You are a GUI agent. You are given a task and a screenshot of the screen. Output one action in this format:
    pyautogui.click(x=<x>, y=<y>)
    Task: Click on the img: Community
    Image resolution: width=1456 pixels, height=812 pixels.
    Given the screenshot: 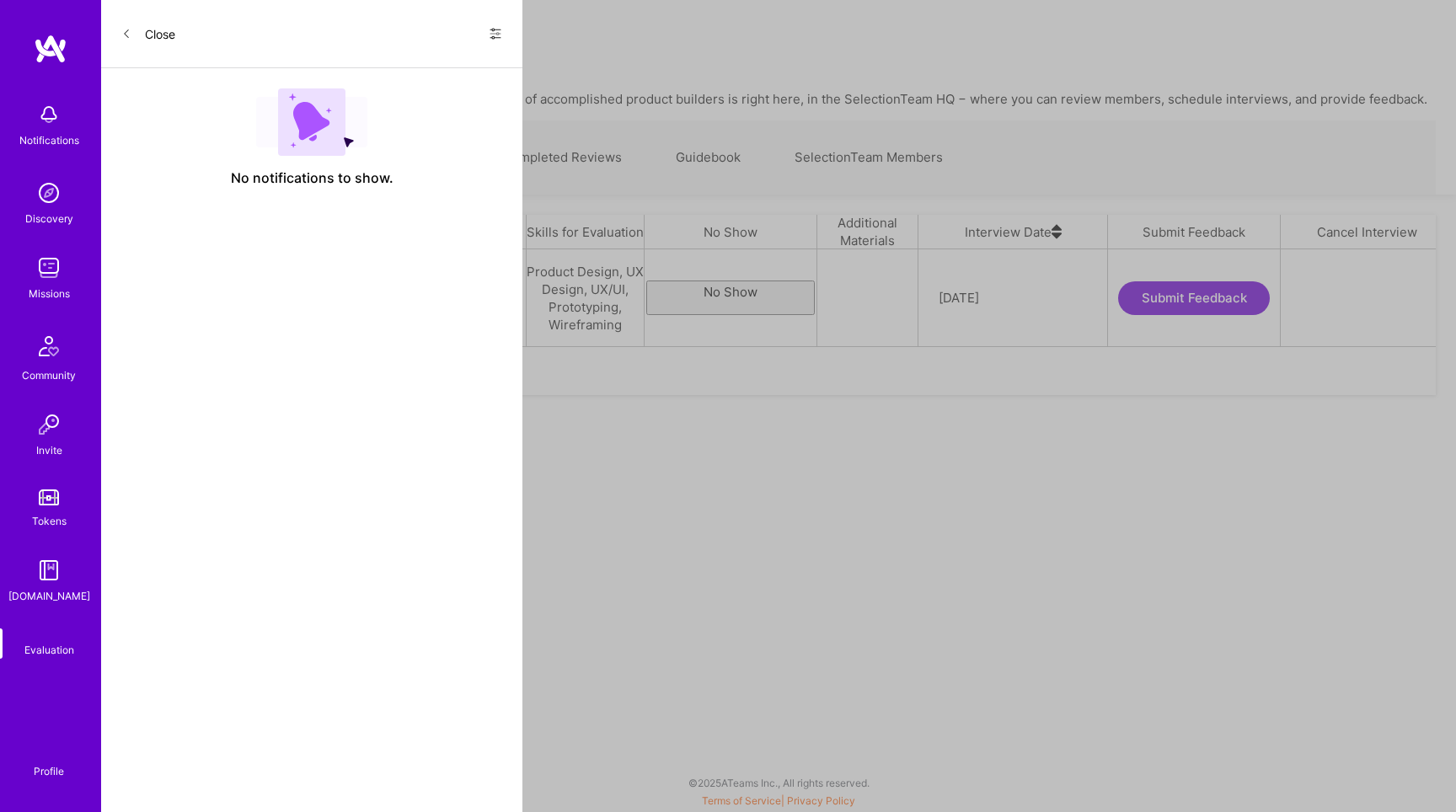 What is the action you would take?
    pyautogui.click(x=49, y=346)
    